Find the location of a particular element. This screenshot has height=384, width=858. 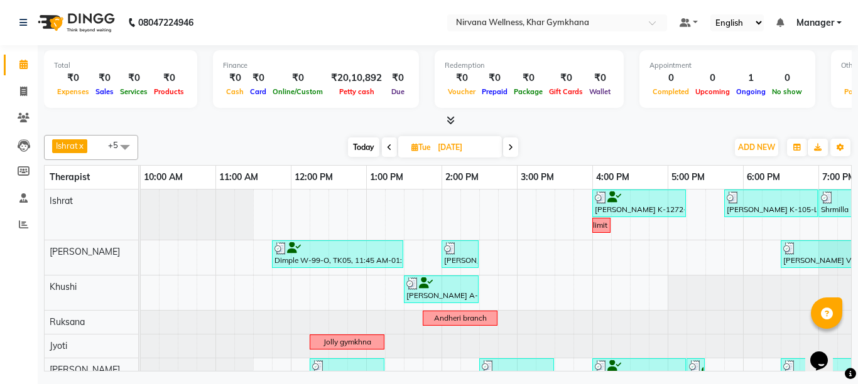

span: Today is located at coordinates (364, 147).